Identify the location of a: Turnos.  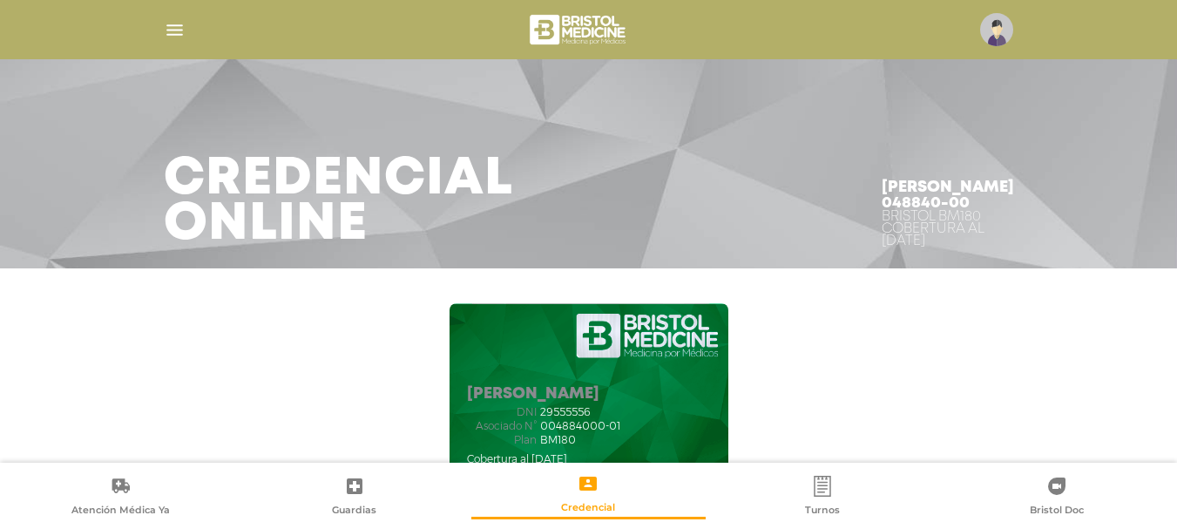
(823, 497).